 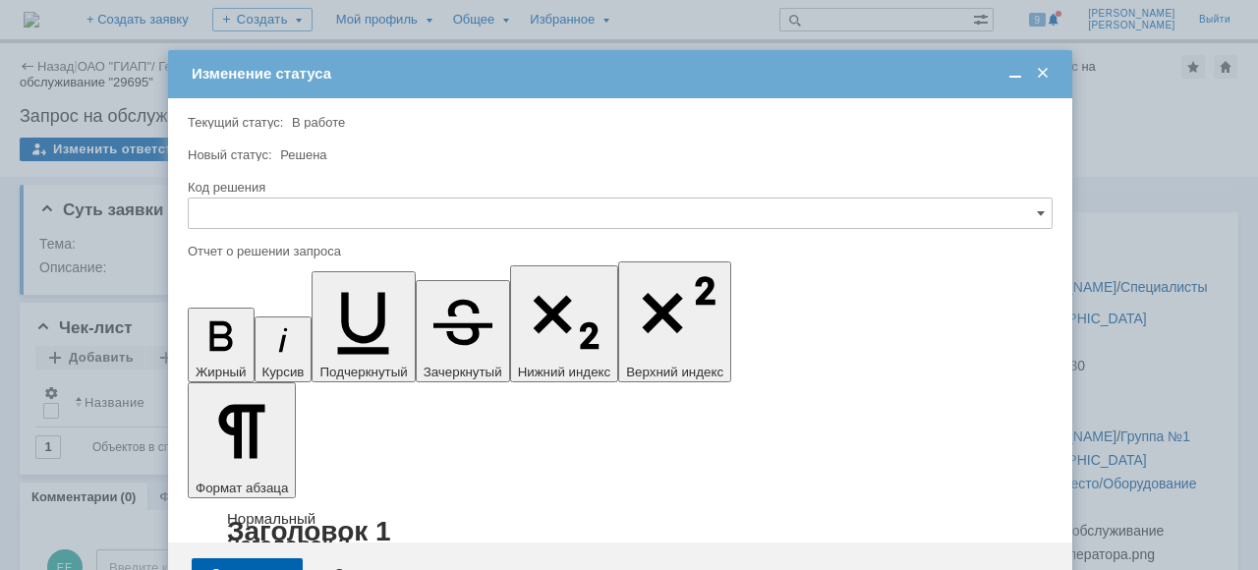 I want to click on button: Верхний индекс, so click(x=674, y=321).